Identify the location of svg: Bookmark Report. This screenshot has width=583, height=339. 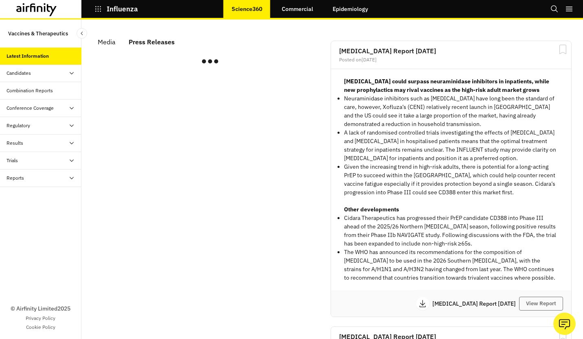
(563, 49).